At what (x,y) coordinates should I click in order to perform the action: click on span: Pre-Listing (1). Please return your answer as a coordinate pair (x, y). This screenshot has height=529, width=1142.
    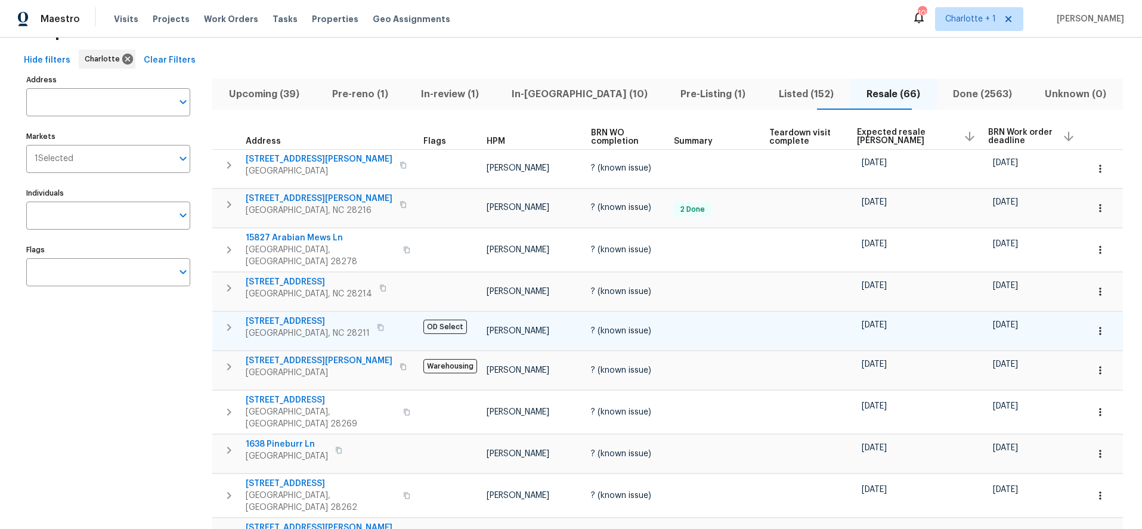
    Looking at the image, I should click on (713, 94).